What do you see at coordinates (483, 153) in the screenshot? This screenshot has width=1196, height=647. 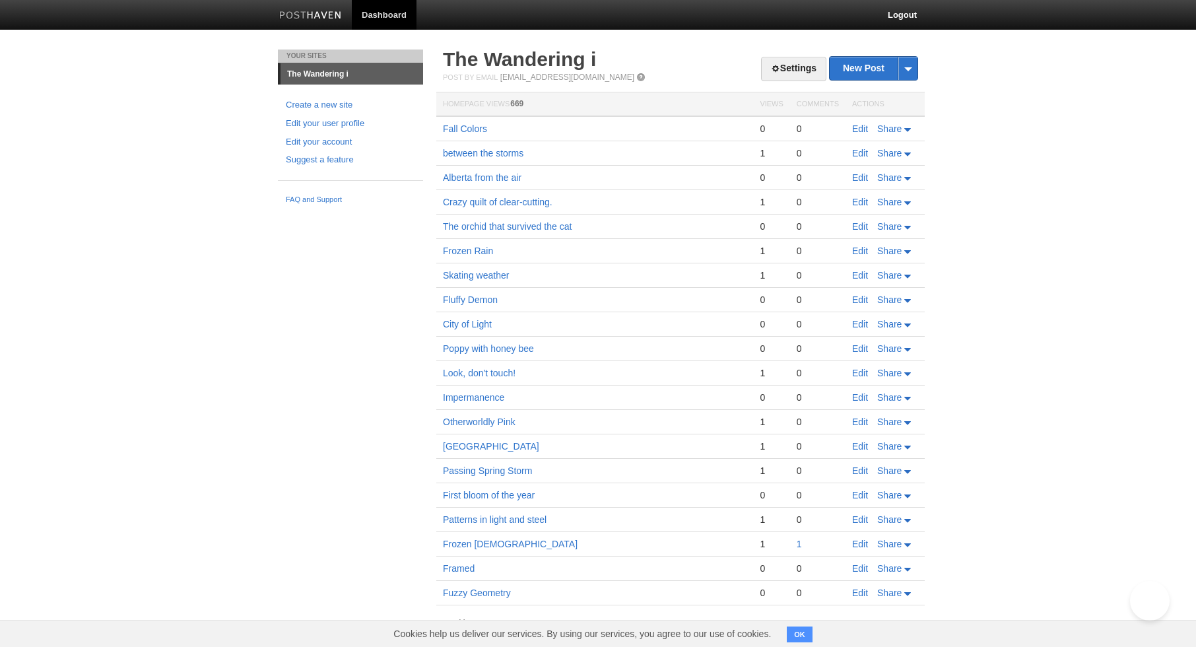 I see `a: between the storms` at bounding box center [483, 153].